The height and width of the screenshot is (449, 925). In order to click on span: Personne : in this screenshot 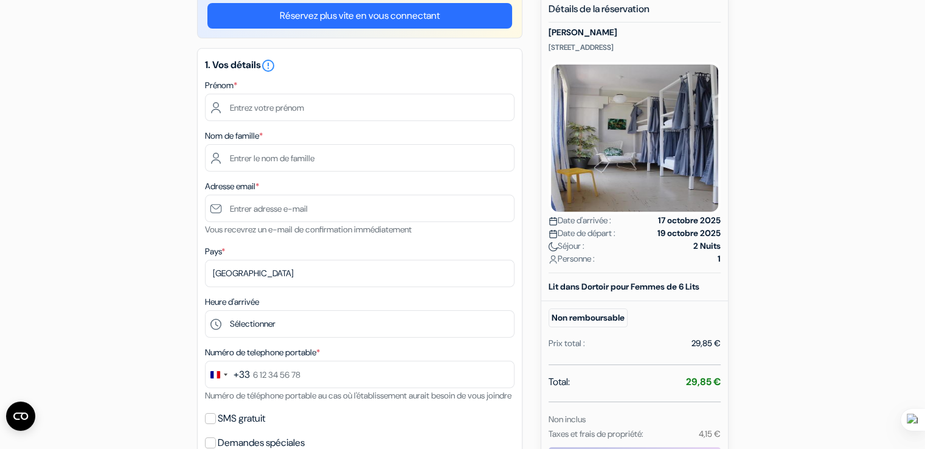, I will do `click(571, 258)`.